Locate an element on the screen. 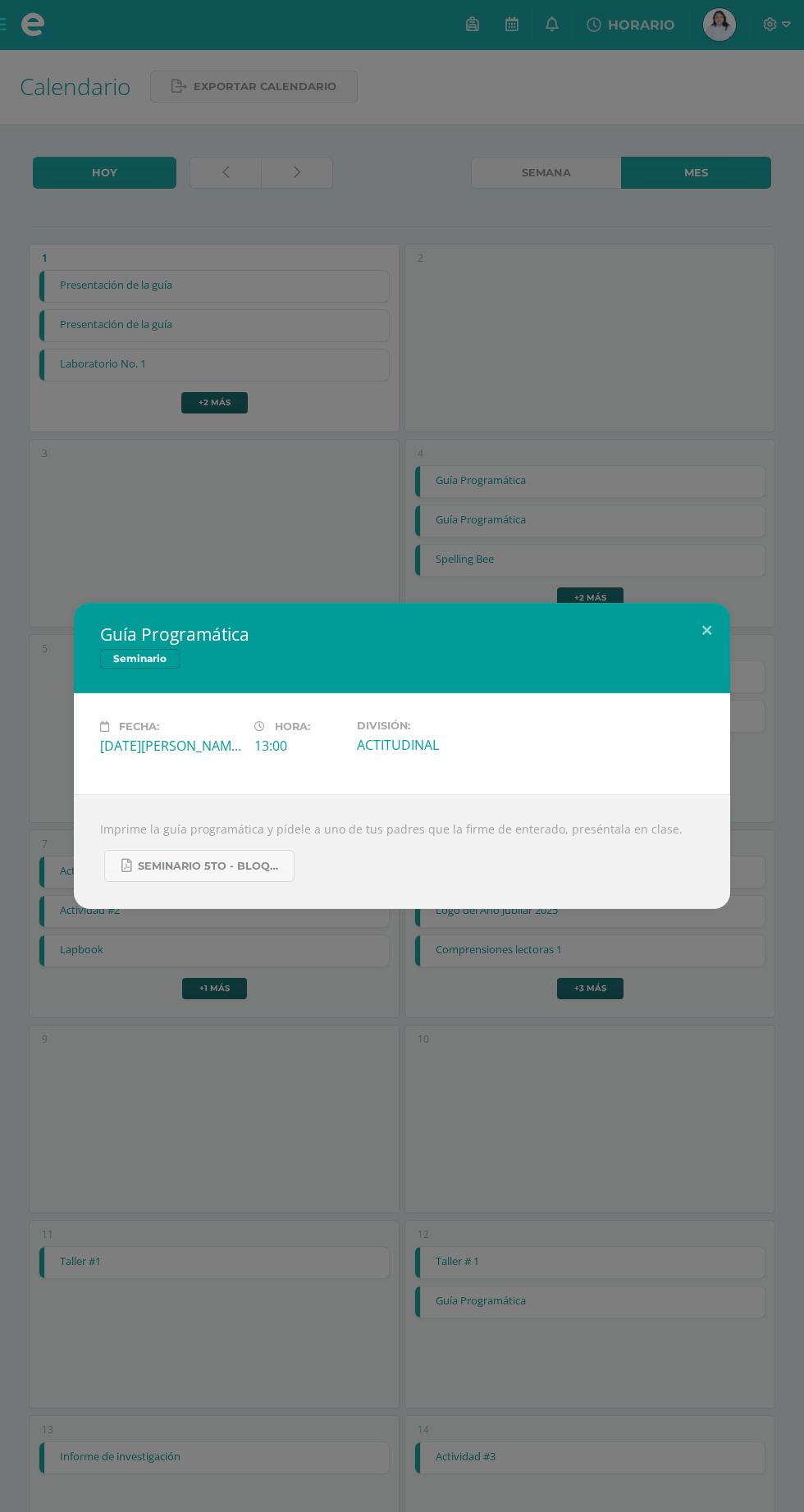  label: División: is located at coordinates (428, 725).